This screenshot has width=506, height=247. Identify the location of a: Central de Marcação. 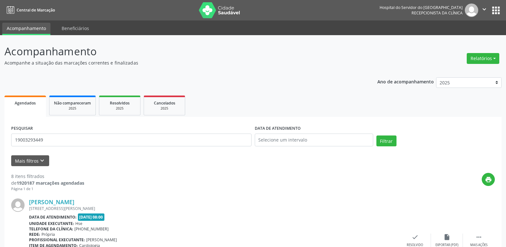
(30, 10).